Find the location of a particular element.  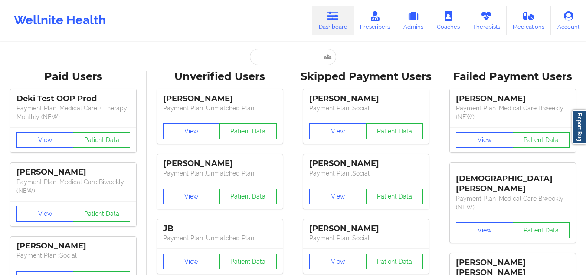

a: Dashboard is located at coordinates (333, 20).